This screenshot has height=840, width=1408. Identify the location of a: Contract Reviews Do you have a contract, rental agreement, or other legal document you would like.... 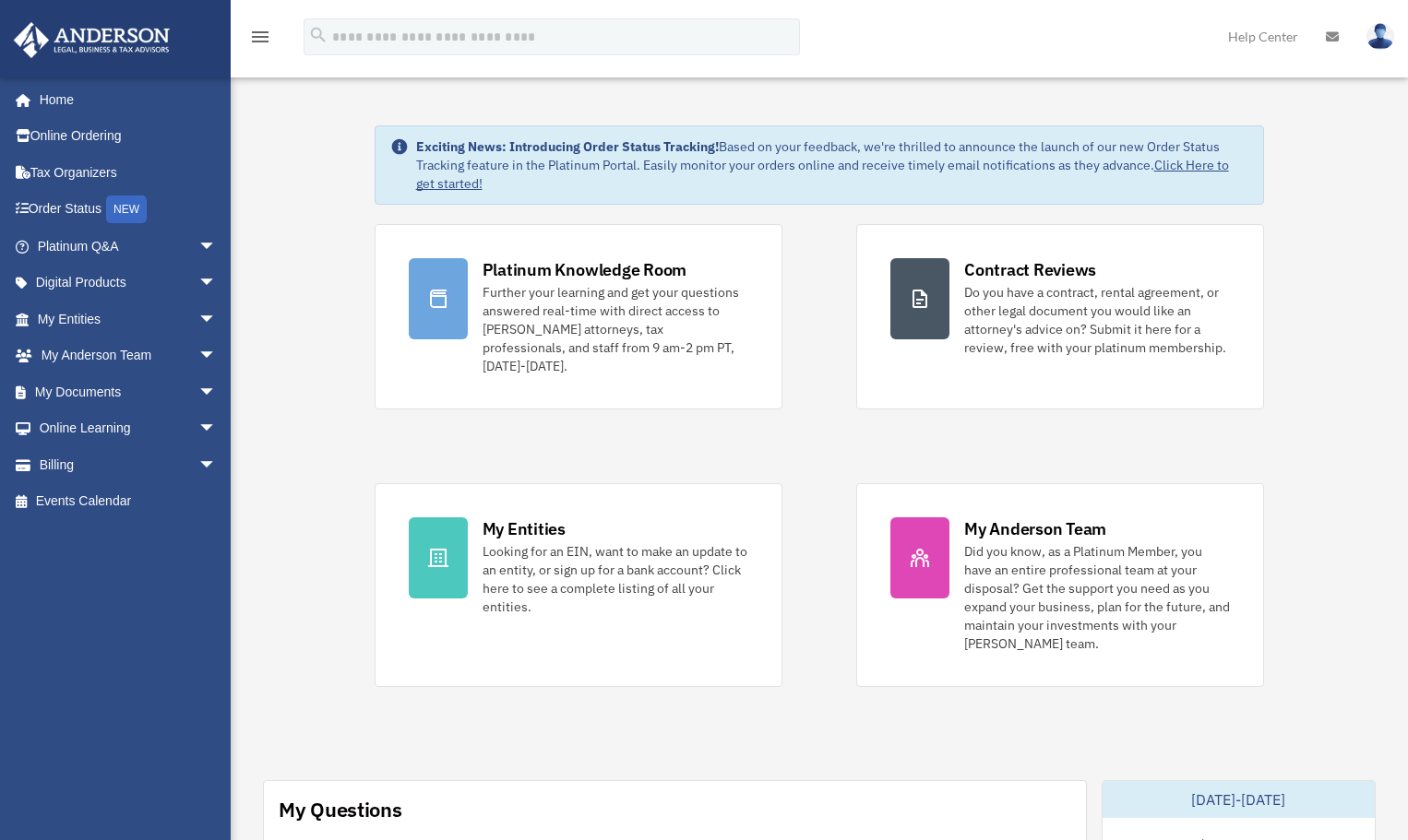
(1060, 317).